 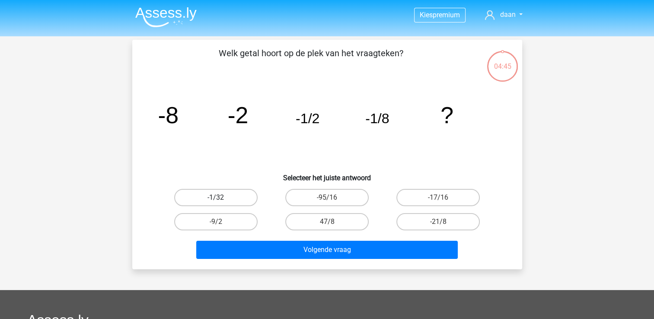 I want to click on h6: Selecteer het juiste antwoord, so click(x=327, y=174).